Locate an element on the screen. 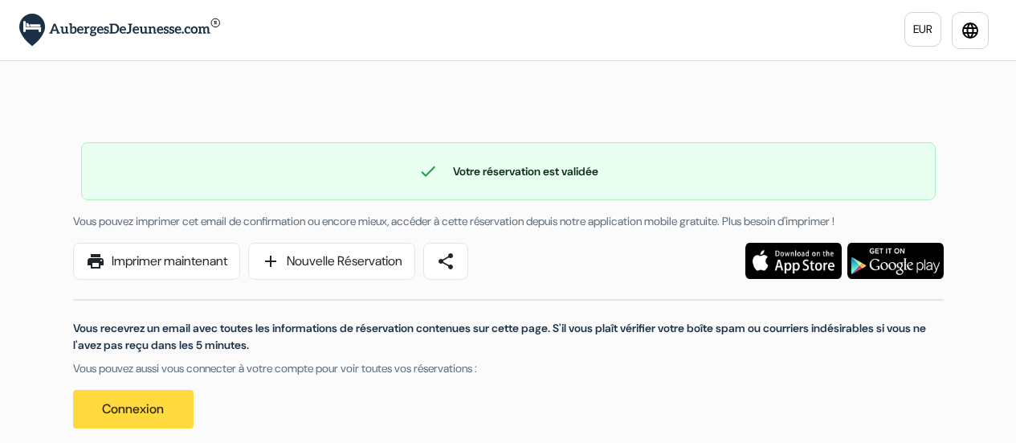 Image resolution: width=1016 pixels, height=443 pixels. p: Vous pouvez aussi vous connecter à votre compte pour voir toutes vos réservations : is located at coordinates (509, 368).